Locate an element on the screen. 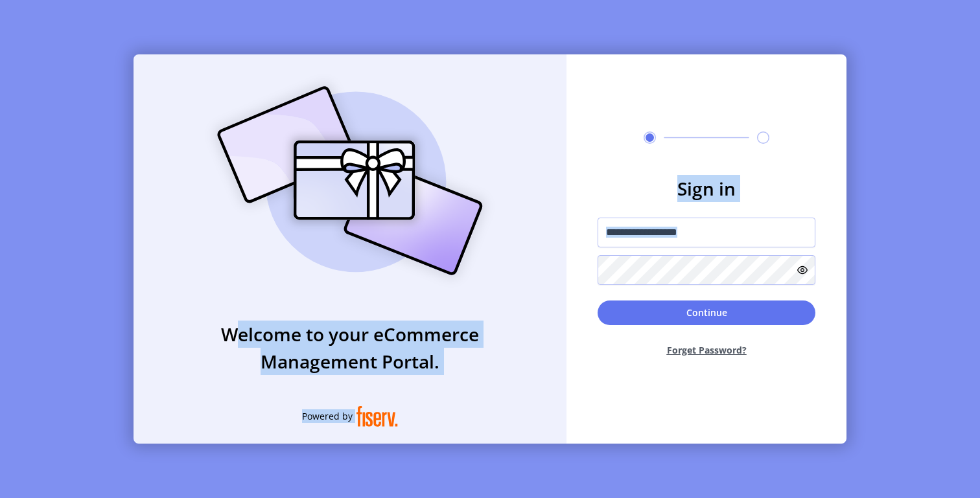 The width and height of the screenshot is (980, 498). button: Continue is located at coordinates (706, 313).